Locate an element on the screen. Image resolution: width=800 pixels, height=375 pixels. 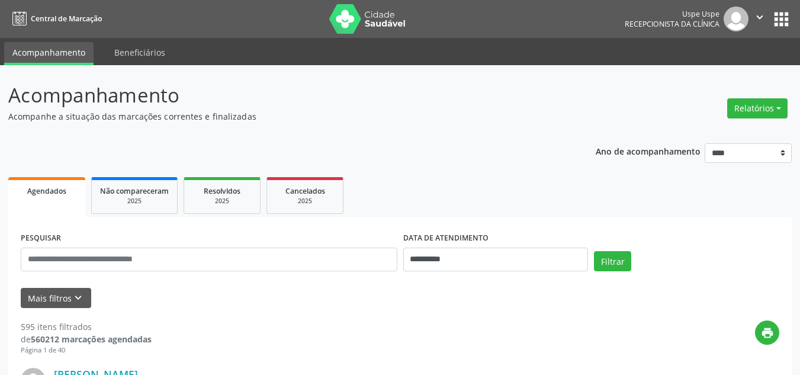
span: Resolvidos is located at coordinates (222, 191).